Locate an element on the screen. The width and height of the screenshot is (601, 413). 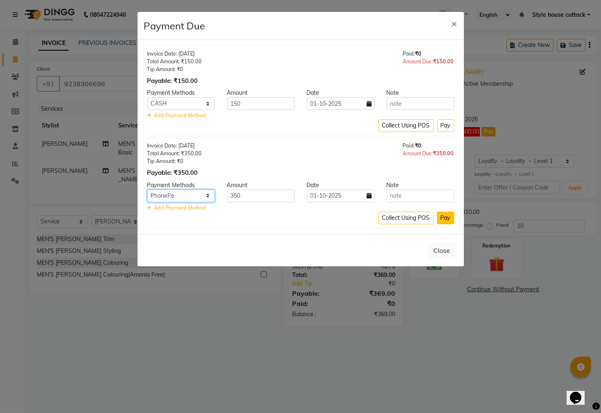
span: ₹150.00 is located at coordinates (443, 61).